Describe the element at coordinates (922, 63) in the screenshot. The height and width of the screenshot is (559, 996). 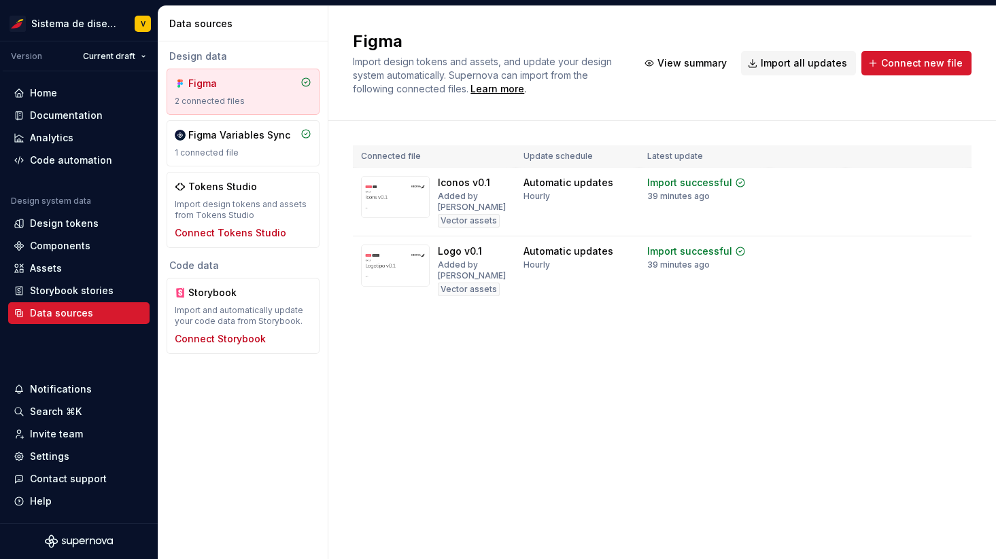
I see `span: Connect new file` at that location.